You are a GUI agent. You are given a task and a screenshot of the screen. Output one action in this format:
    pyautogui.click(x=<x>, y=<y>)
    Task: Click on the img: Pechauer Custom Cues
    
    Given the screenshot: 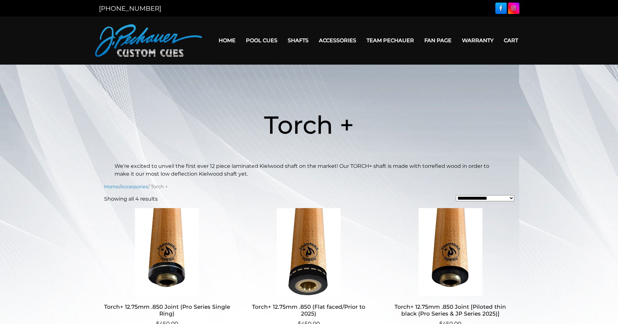 What is the action you would take?
    pyautogui.click(x=149, y=41)
    